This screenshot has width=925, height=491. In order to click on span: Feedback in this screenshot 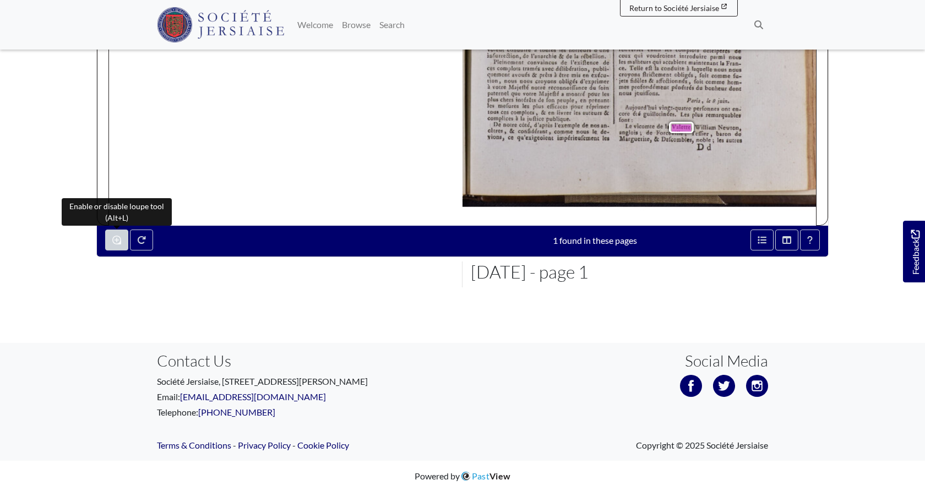, I will do `click(915, 252)`.